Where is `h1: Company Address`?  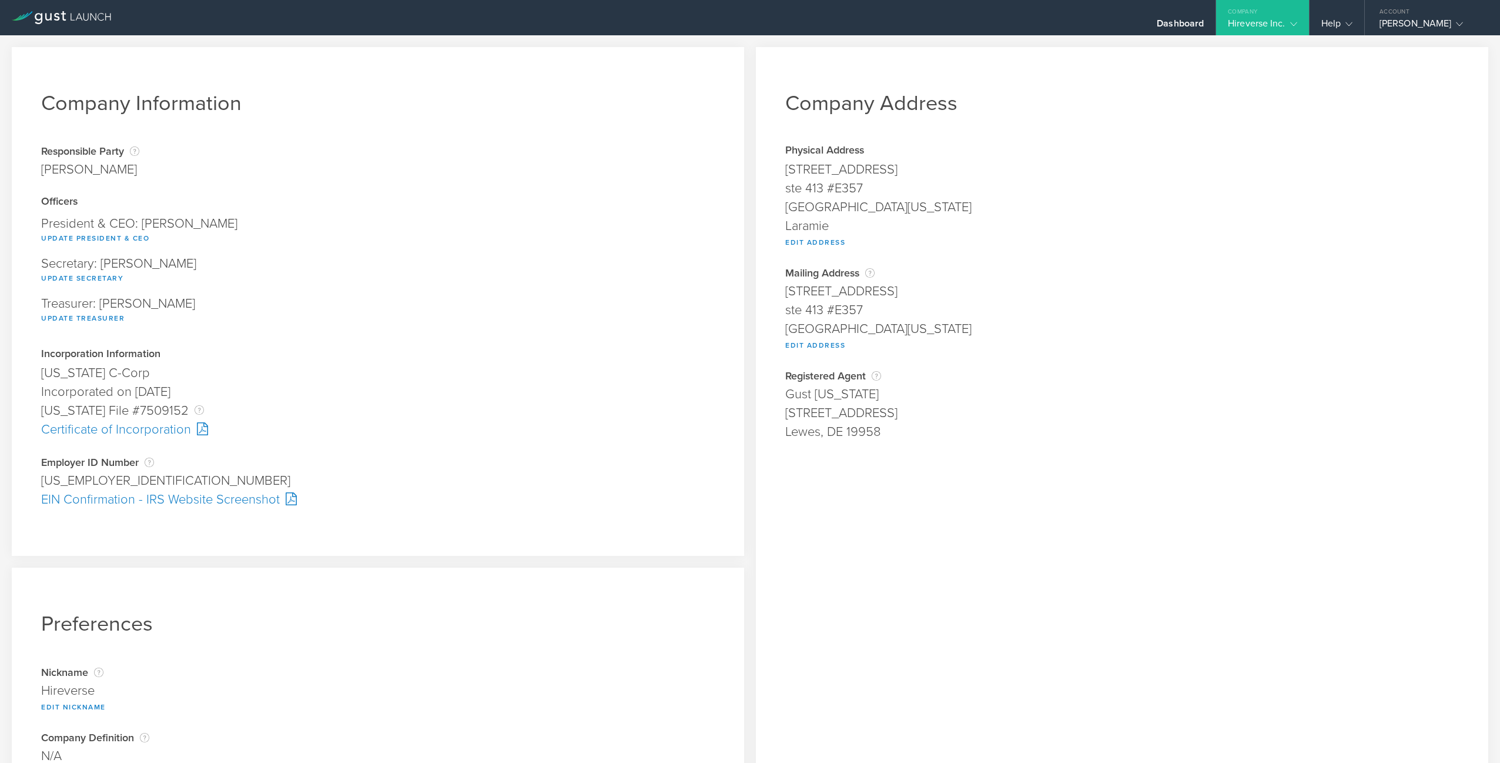 h1: Company Address is located at coordinates (1122, 103).